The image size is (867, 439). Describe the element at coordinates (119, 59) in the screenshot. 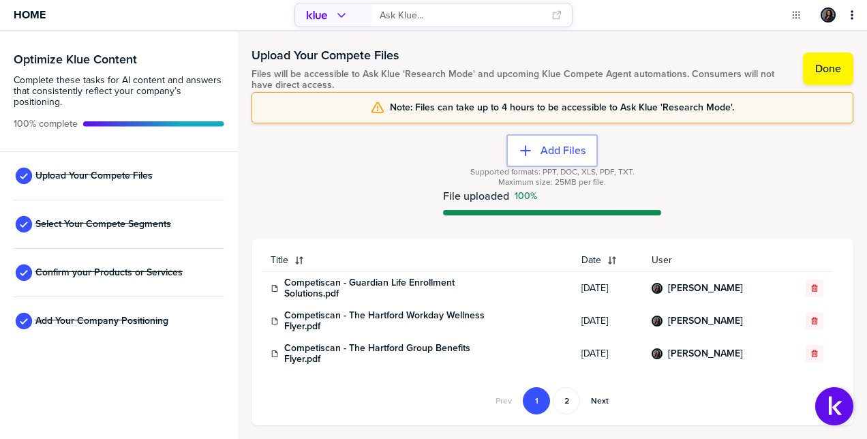

I see `h3: Optimize Klue Content` at that location.